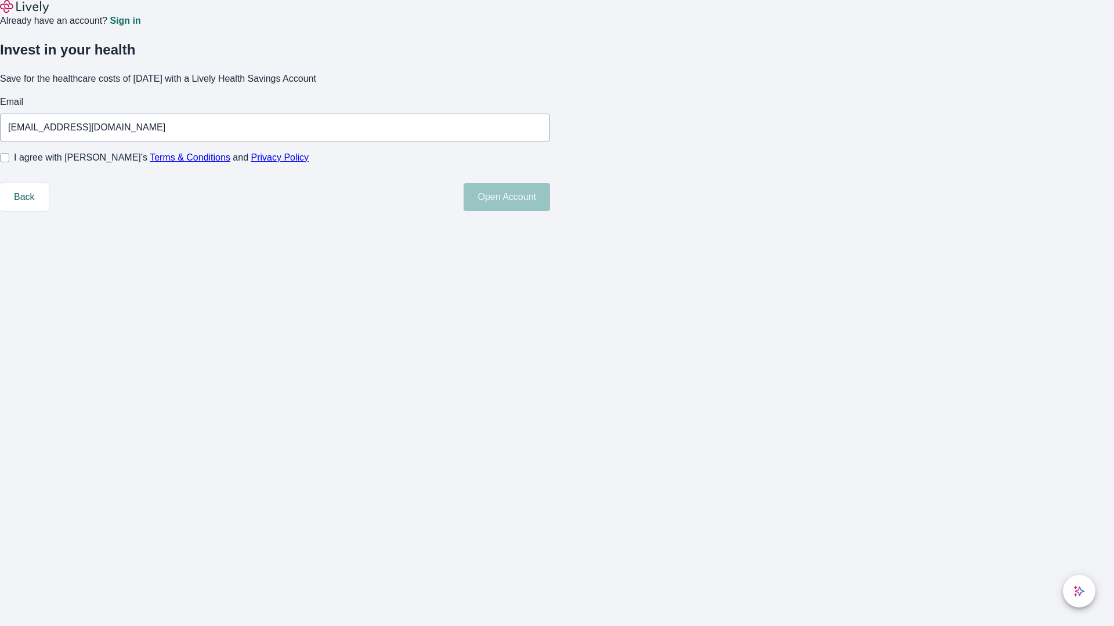 This screenshot has width=1114, height=626. I want to click on a: Sign in, so click(125, 21).